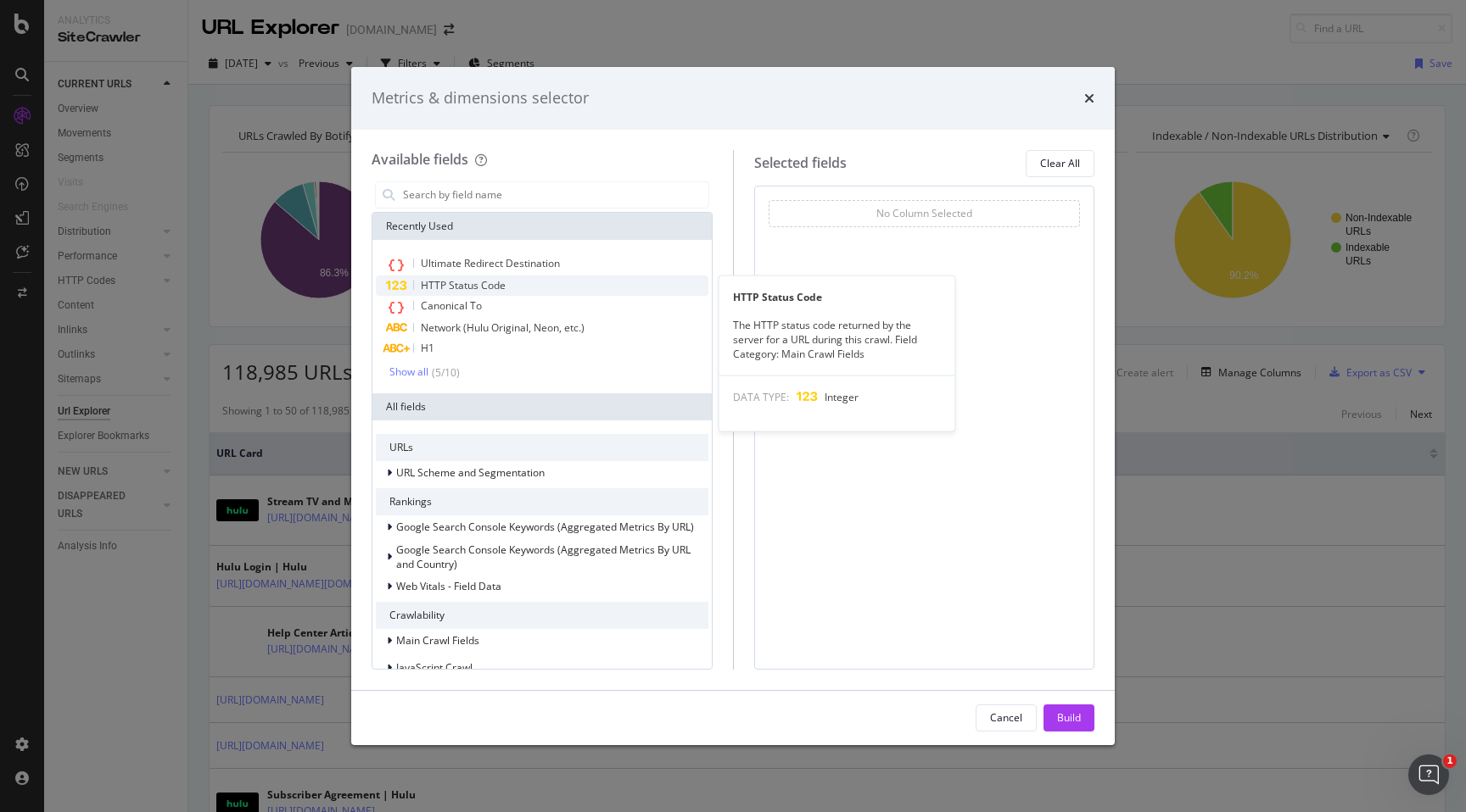 The image size is (1466, 812). I want to click on span: Network (Hulu Original, Neon, etc.), so click(502, 327).